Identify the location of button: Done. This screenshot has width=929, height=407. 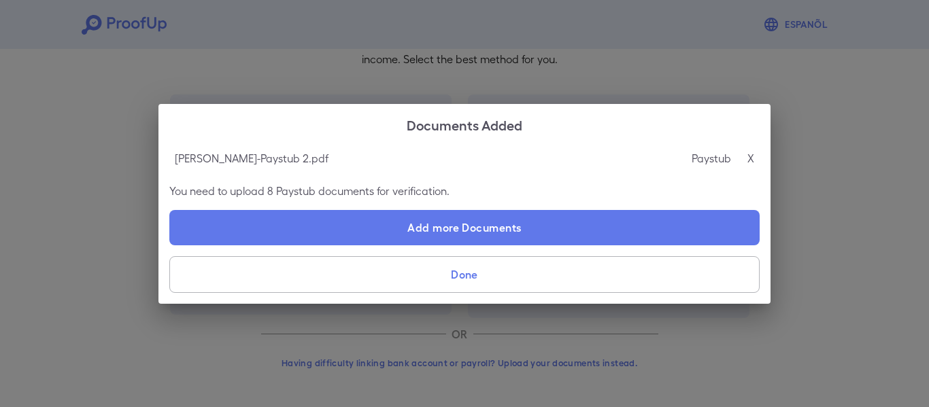
(465, 275).